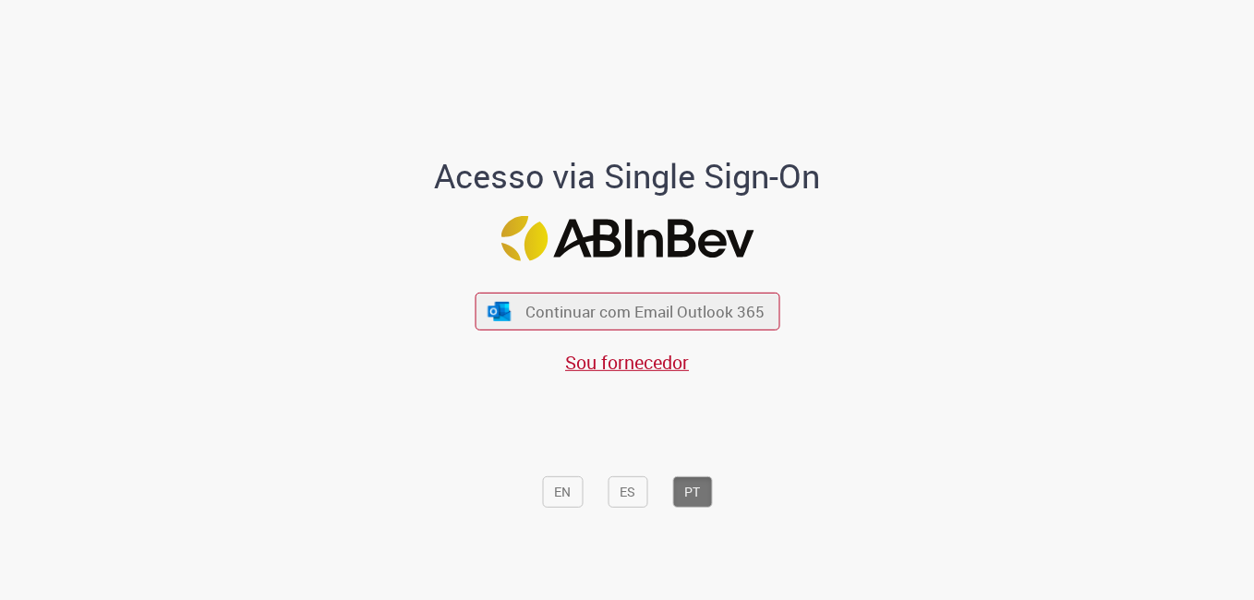  I want to click on img: Logo ABInBev, so click(627, 238).